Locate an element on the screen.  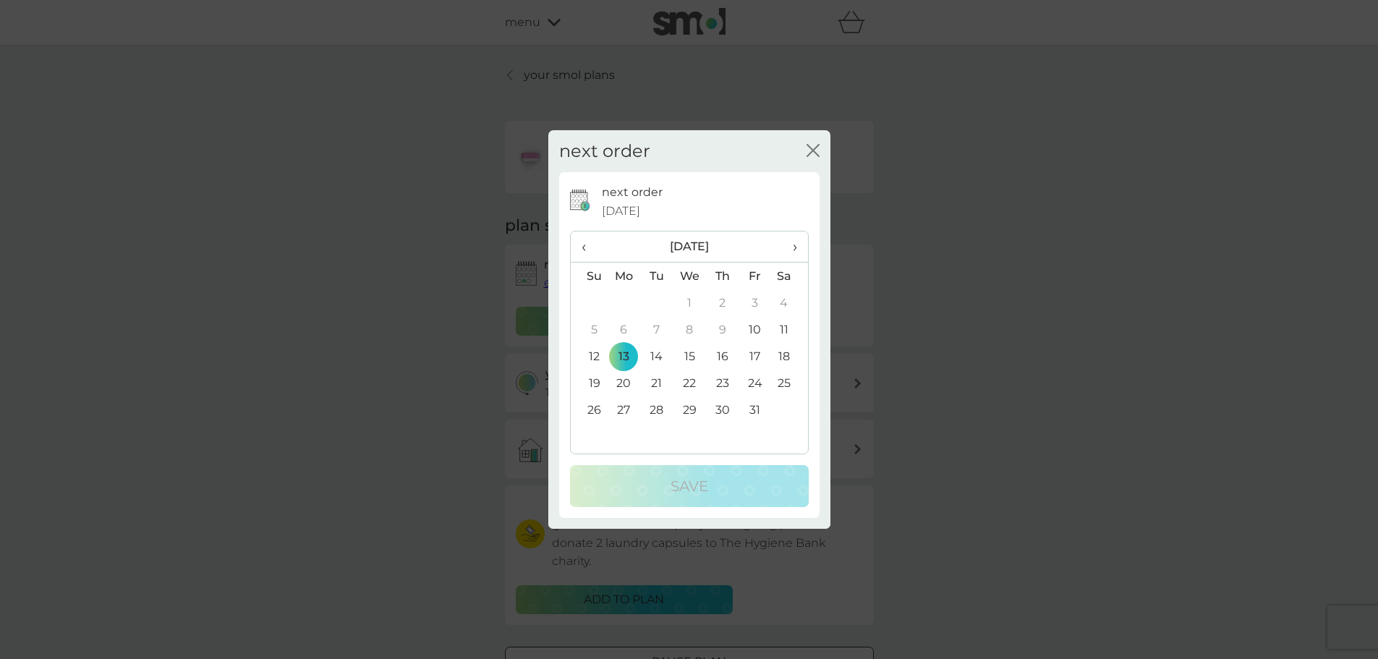
td: 22 is located at coordinates (689, 383).